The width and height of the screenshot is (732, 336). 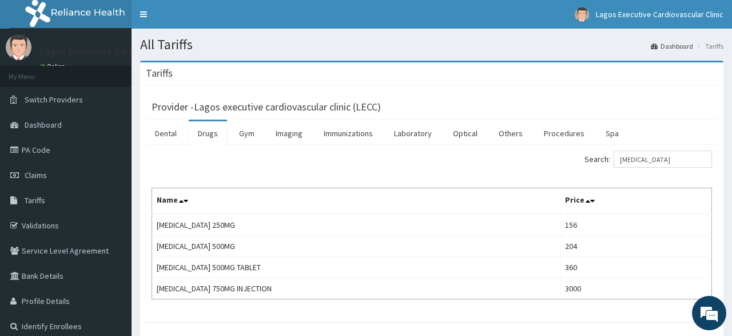 What do you see at coordinates (35, 175) in the screenshot?
I see `span: Claims` at bounding box center [35, 175].